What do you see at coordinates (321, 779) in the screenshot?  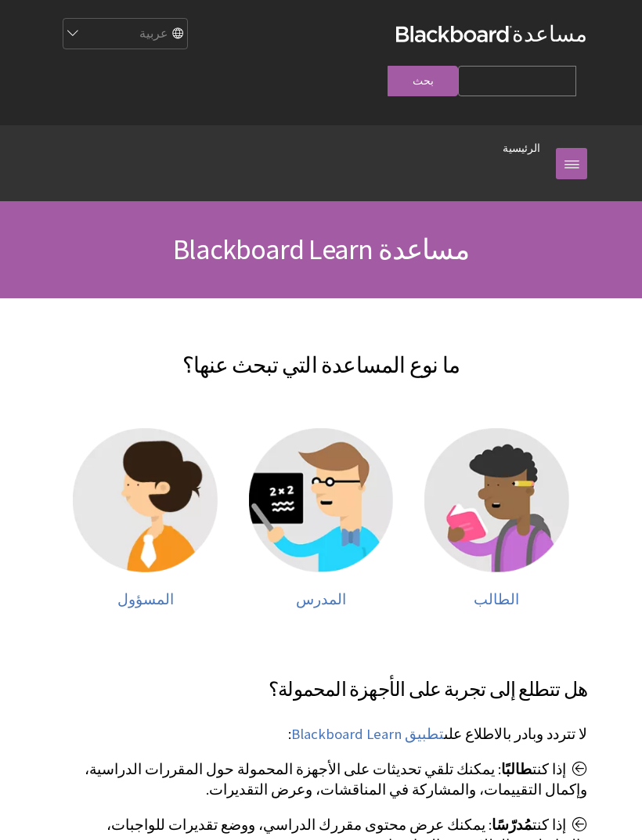 I see `p: إذا كنت : يمكنك تلقي تحديثات على الأجهزة المحمولة حول المقررات الدراسية، وإكمال التقييمات، والمشا...` at bounding box center [321, 779].